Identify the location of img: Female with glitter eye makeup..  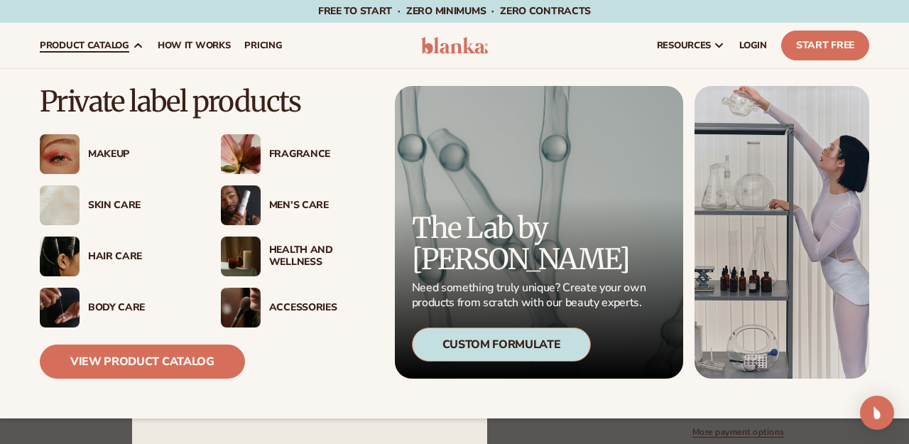
(60, 154).